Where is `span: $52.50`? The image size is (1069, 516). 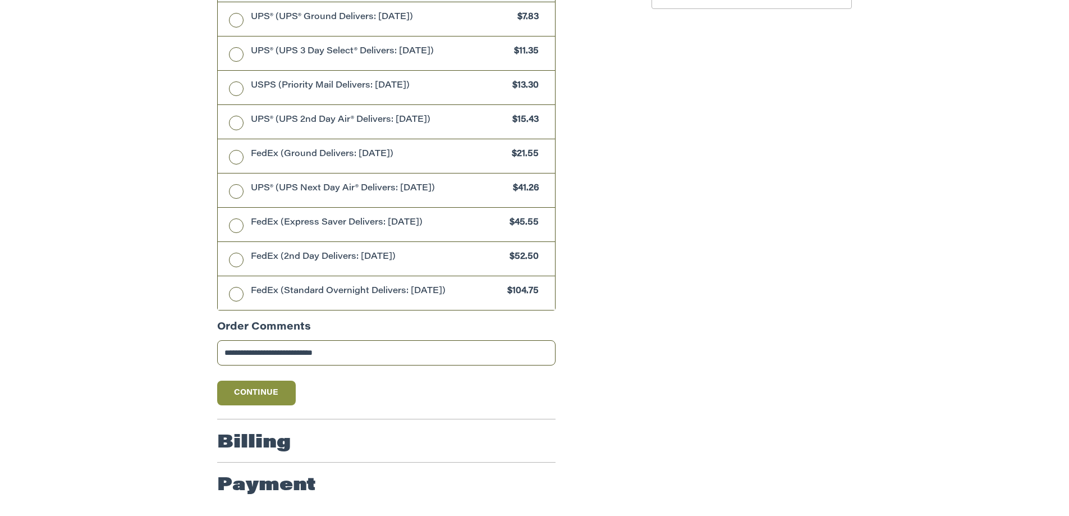
span: $52.50 is located at coordinates (521, 257).